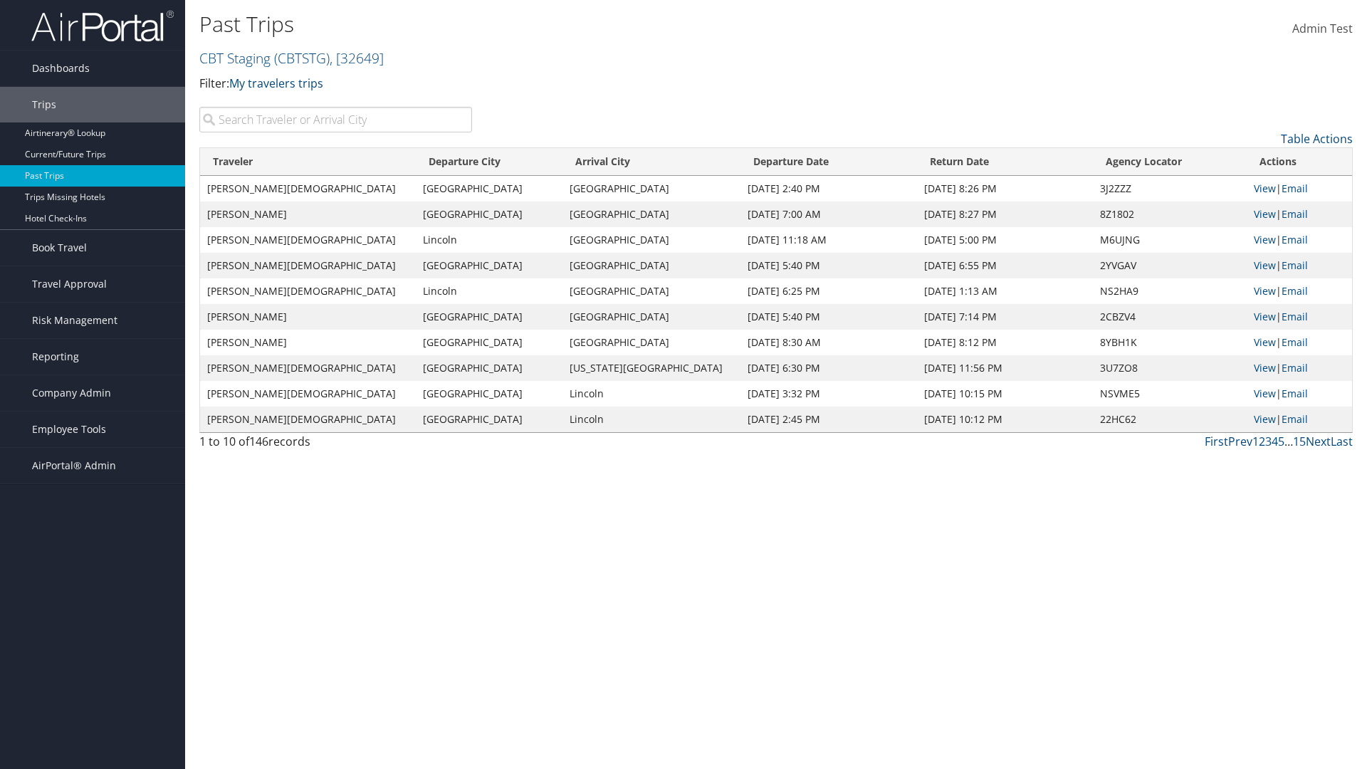  I want to click on td: 2CBZV4, so click(1169, 317).